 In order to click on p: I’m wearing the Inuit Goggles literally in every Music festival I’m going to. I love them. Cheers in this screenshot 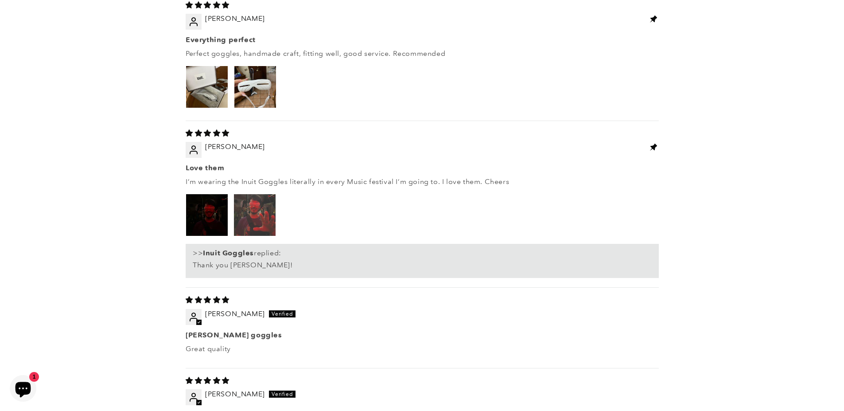, I will do `click(422, 182)`.